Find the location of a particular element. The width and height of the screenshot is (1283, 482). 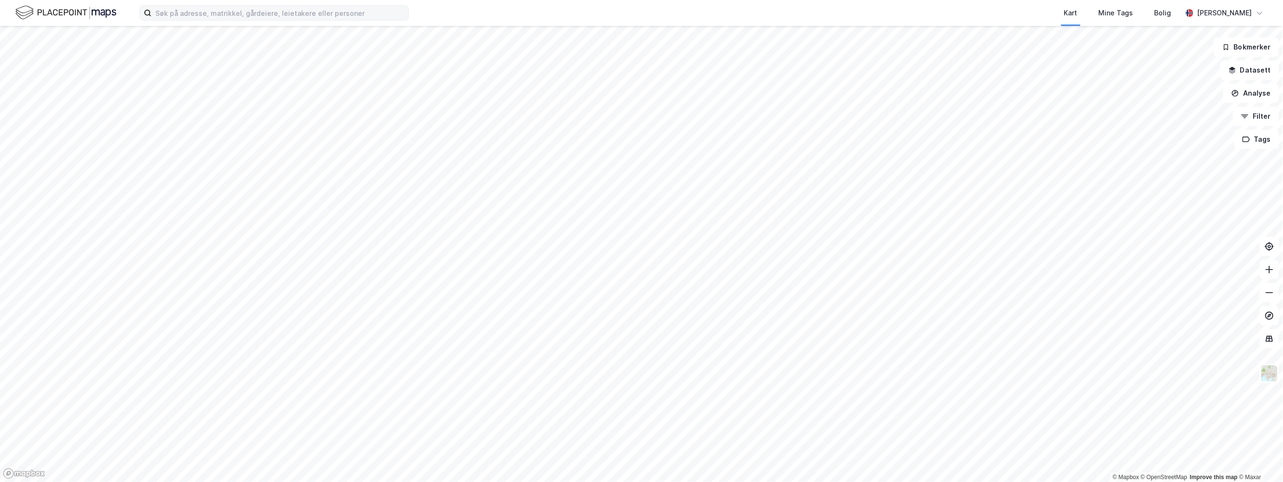

div: Mine Tags is located at coordinates (1116, 13).